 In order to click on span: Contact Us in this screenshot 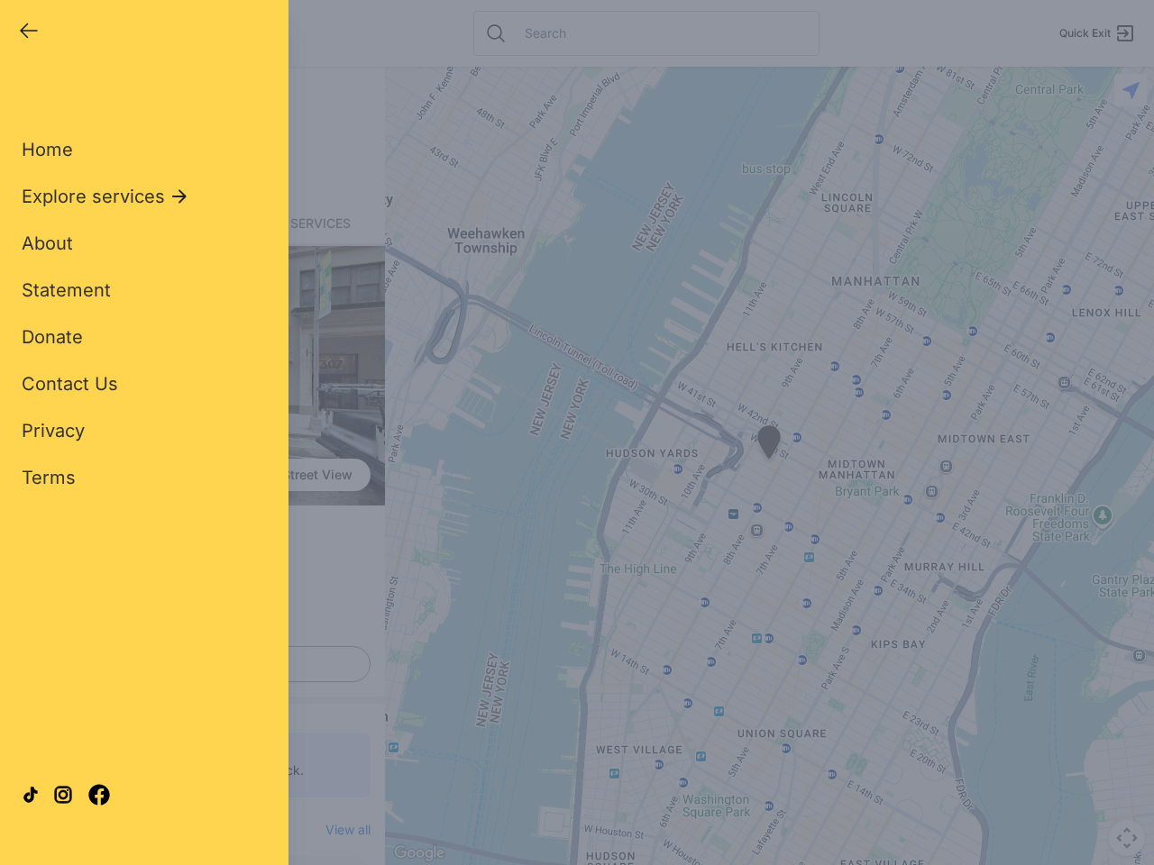, I will do `click(69, 384)`.